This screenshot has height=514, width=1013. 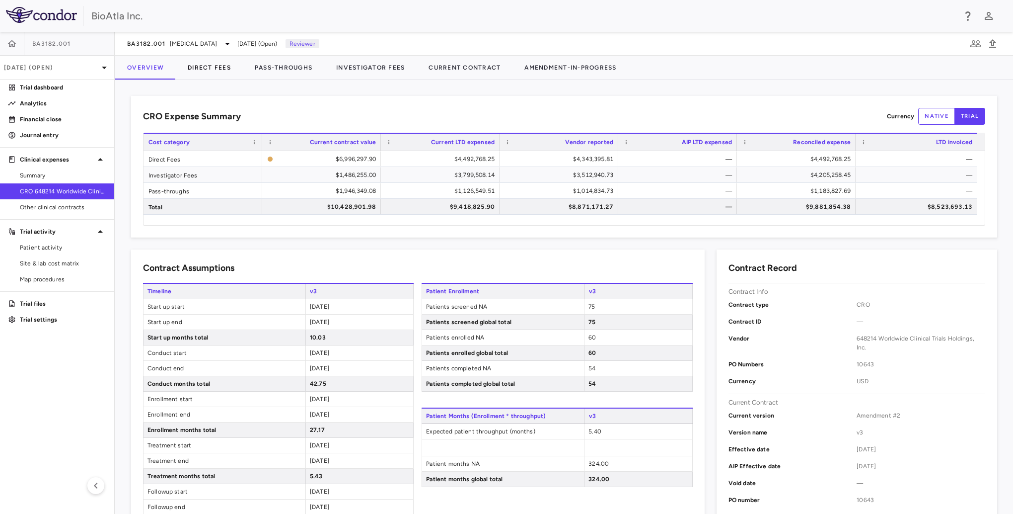 I want to click on span: Patient activity, so click(x=63, y=247).